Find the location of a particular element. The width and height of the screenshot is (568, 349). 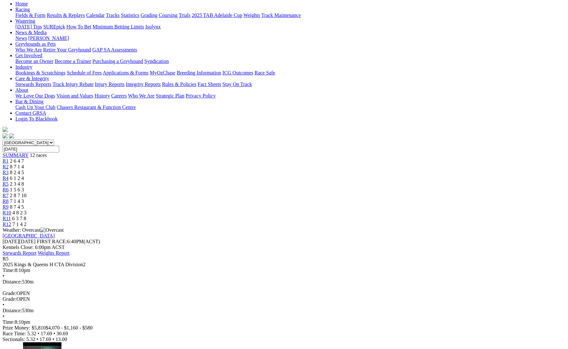

span: R6 is located at coordinates (5, 190).